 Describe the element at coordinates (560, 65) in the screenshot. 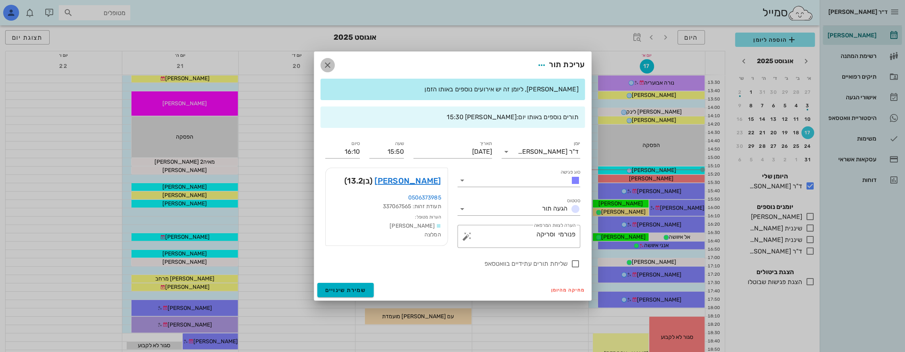

I see `div: עריכת תור` at that location.